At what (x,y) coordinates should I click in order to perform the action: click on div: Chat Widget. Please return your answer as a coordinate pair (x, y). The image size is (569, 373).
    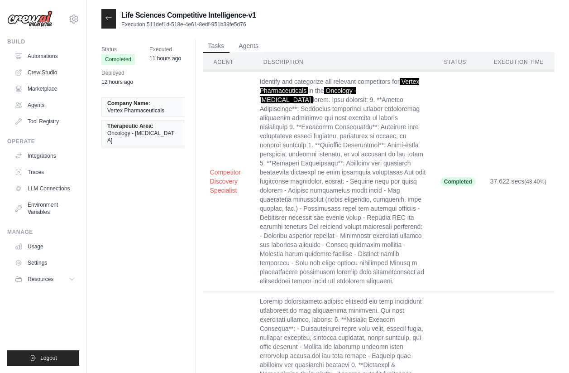
    Looking at the image, I should click on (546, 351).